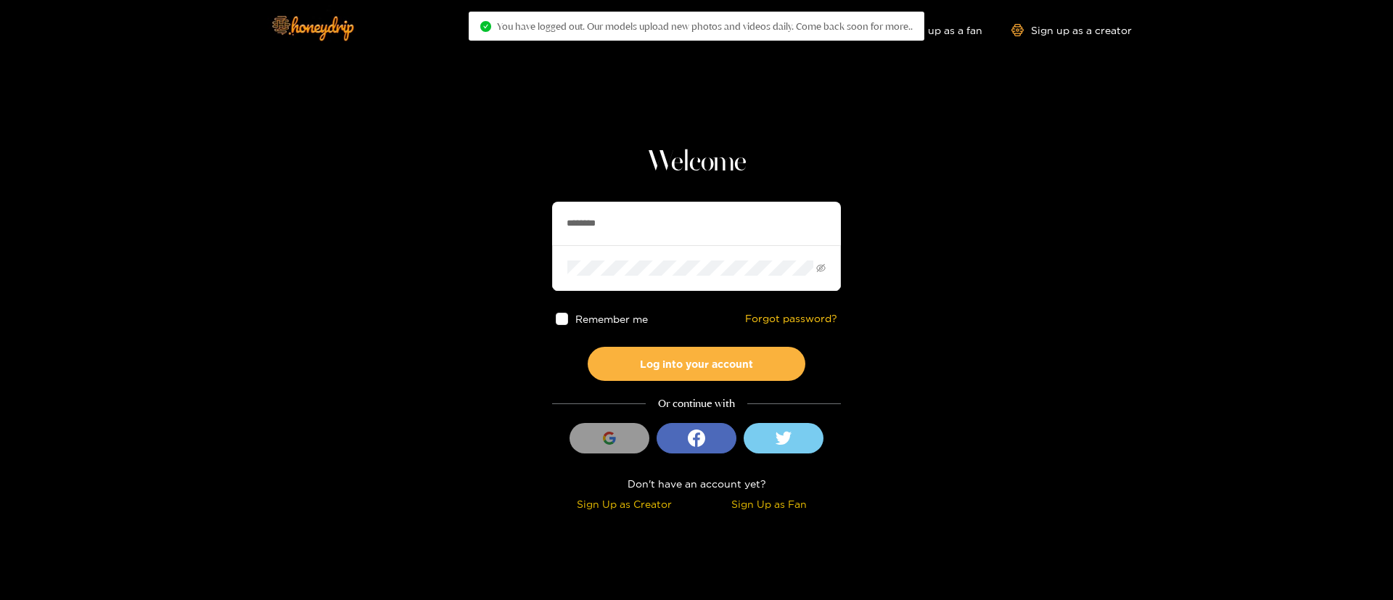 The height and width of the screenshot is (600, 1393). Describe the element at coordinates (697, 403) in the screenshot. I see `div: Or continue with` at that location.